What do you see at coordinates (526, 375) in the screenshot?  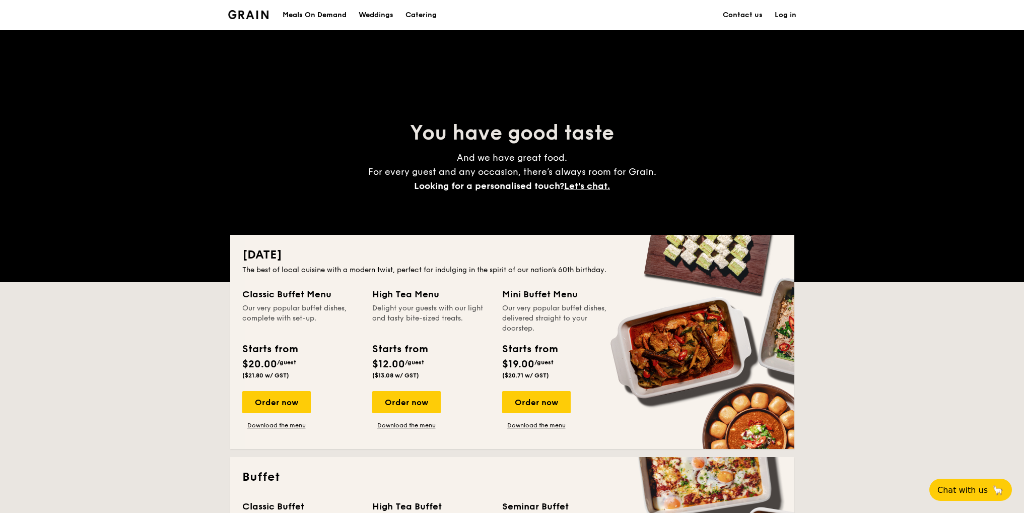 I see `span: ($20.71 w/ GST)` at bounding box center [526, 375].